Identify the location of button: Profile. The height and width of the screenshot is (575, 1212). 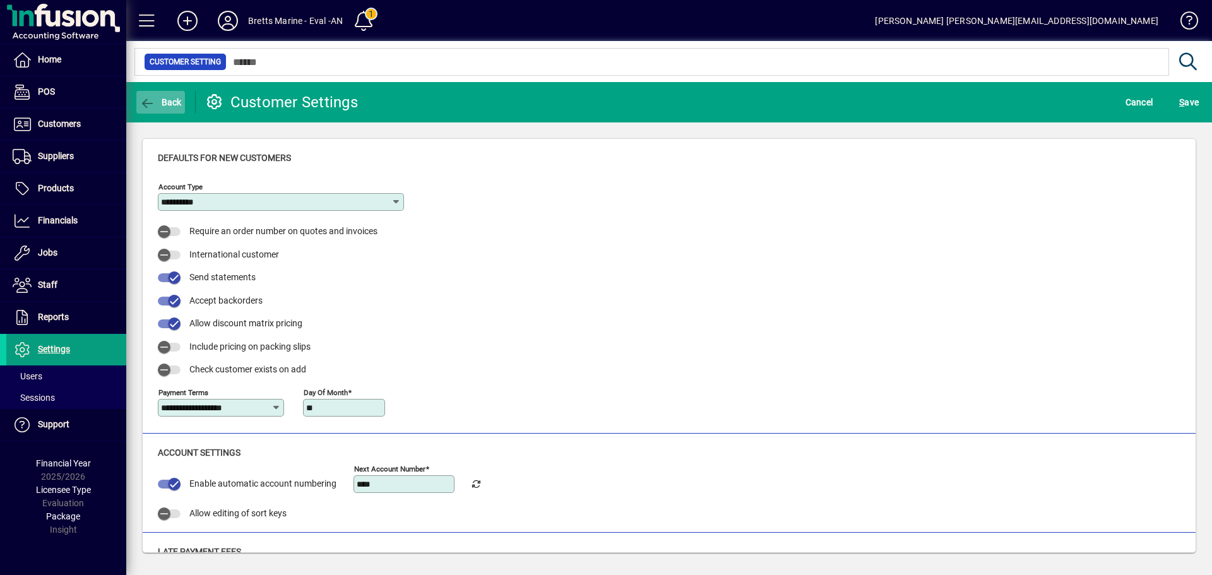
(228, 21).